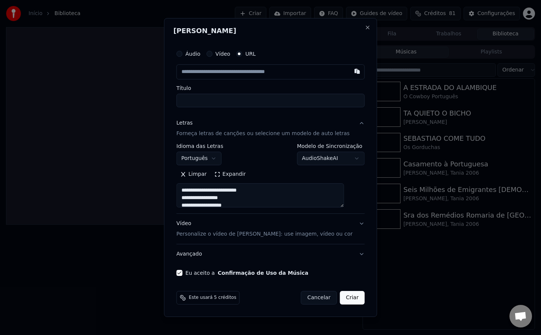 Image resolution: width=541 pixels, height=335 pixels. What do you see at coordinates (319, 297) in the screenshot?
I see `button: Cancelar` at bounding box center [319, 297].